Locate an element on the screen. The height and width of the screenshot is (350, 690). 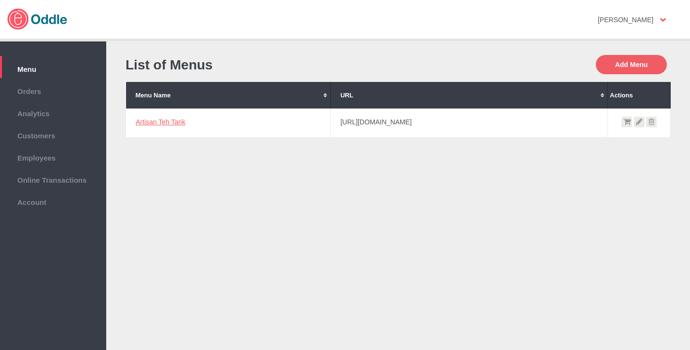
th: Menu Name: No sort applied, activate to apply an ascending sort is located at coordinates (228, 95).